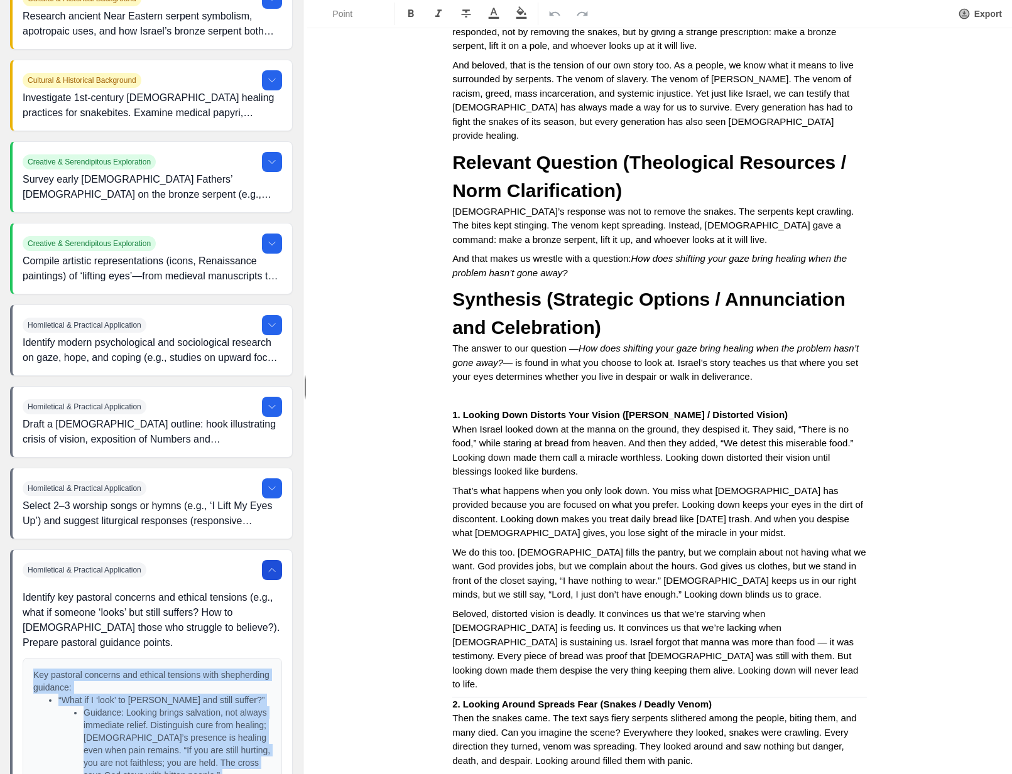  Describe the element at coordinates (980, 14) in the screenshot. I see `button: Export` at that location.